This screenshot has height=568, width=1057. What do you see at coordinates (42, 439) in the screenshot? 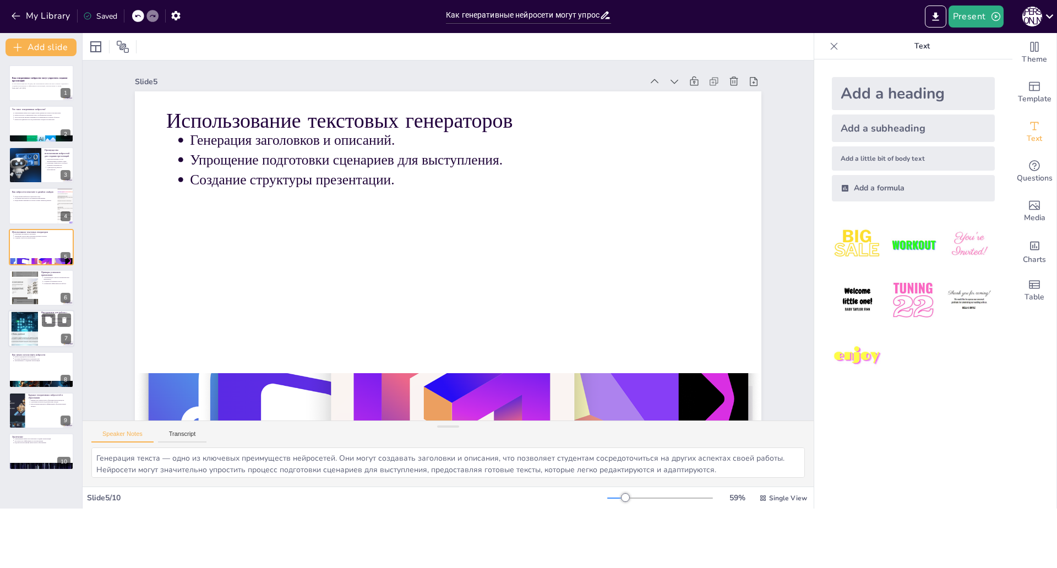
I see `p: Генеративные нейросети упрощают создание презентаций.` at bounding box center [42, 439].